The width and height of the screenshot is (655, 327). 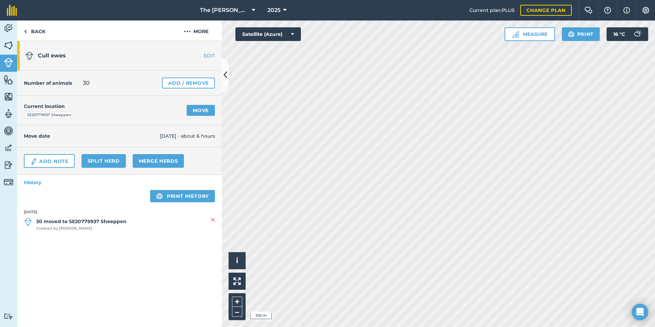 I want to click on h4: Current location, so click(x=44, y=106).